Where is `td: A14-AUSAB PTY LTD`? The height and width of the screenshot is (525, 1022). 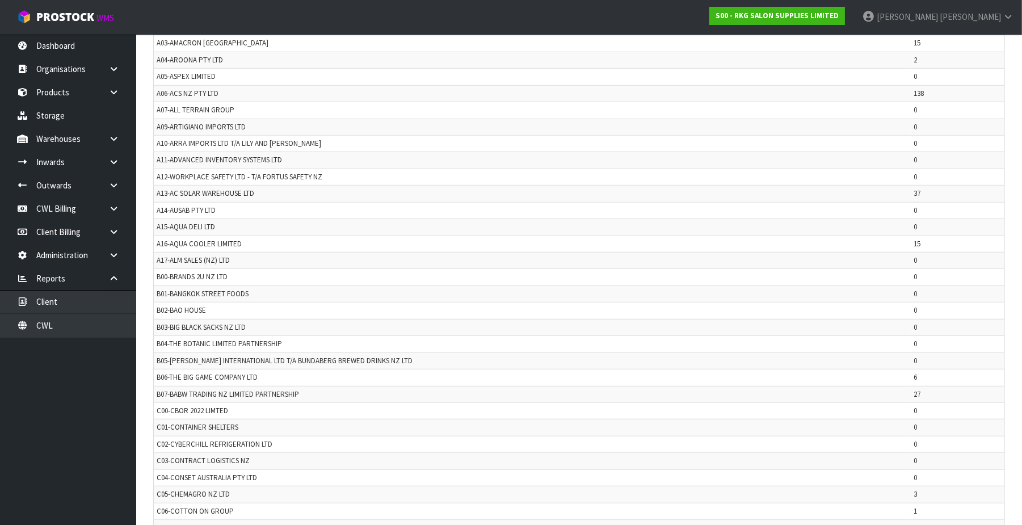 td: A14-AUSAB PTY LTD is located at coordinates (532, 210).